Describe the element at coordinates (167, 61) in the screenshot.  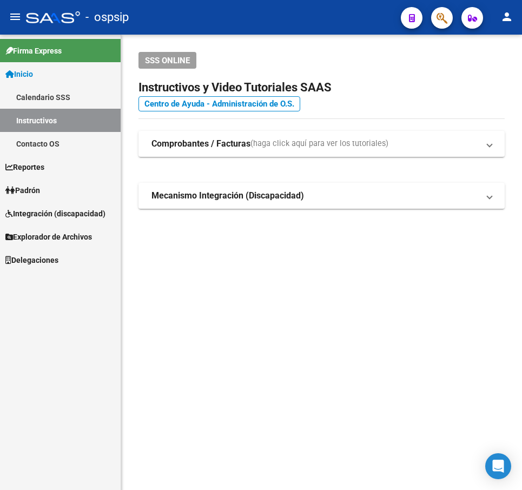
I see `span: SSS ONLINE` at that location.